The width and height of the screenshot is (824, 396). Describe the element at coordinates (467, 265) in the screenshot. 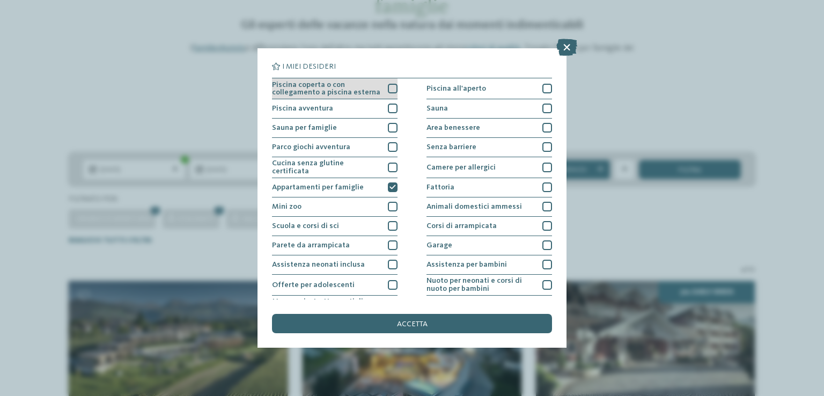

I see `span: Assistenza per bambini` at that location.